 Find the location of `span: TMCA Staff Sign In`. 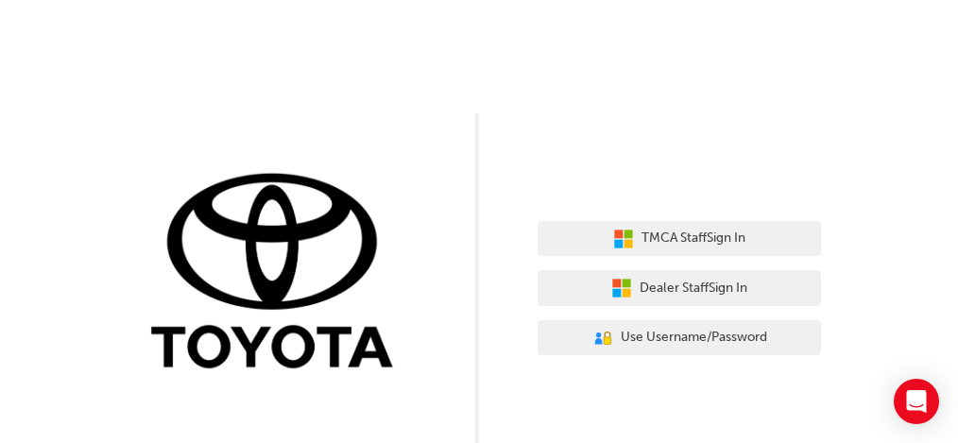

span: TMCA Staff Sign In is located at coordinates (694, 238).